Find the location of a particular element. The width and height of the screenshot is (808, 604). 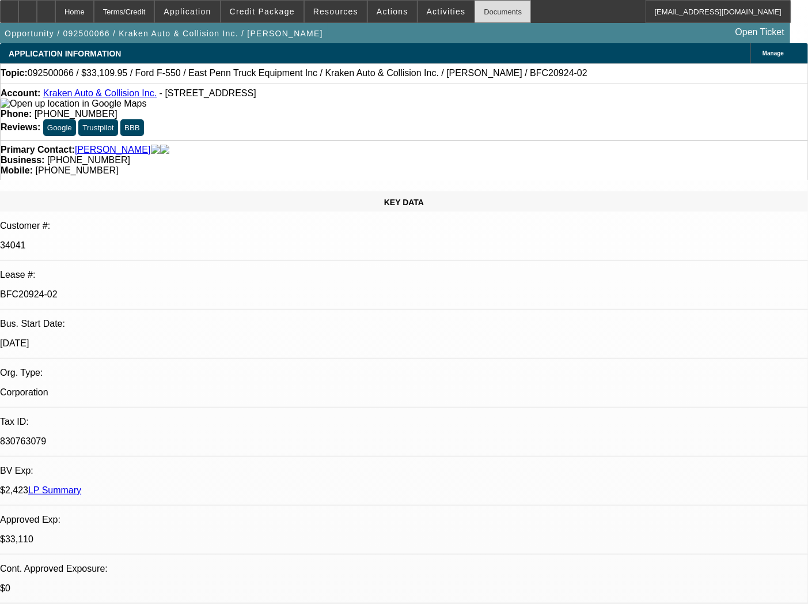

strong: Mobile: is located at coordinates (17, 170).